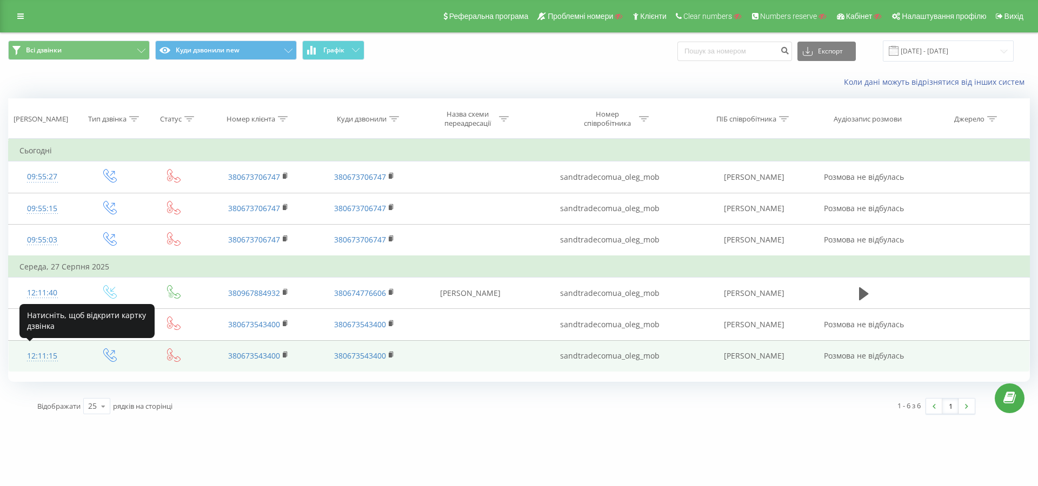 This screenshot has height=486, width=1038. What do you see at coordinates (42, 209) in the screenshot?
I see `div: 09:55:15` at bounding box center [42, 209].